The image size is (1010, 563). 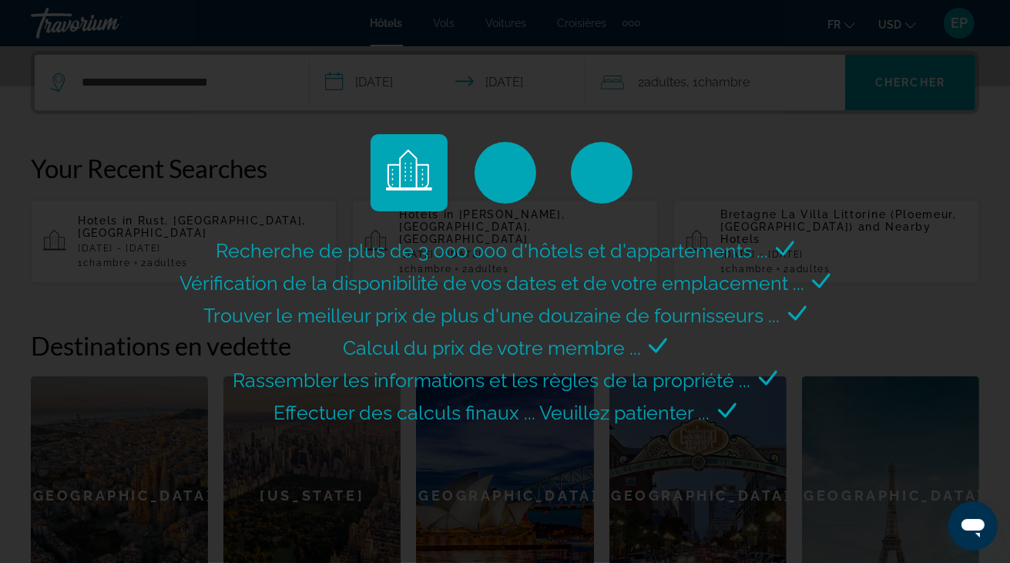 I want to click on span: Recherche de plus de 3 000 000 d'hôtels et d'appartements ..., so click(x=492, y=250).